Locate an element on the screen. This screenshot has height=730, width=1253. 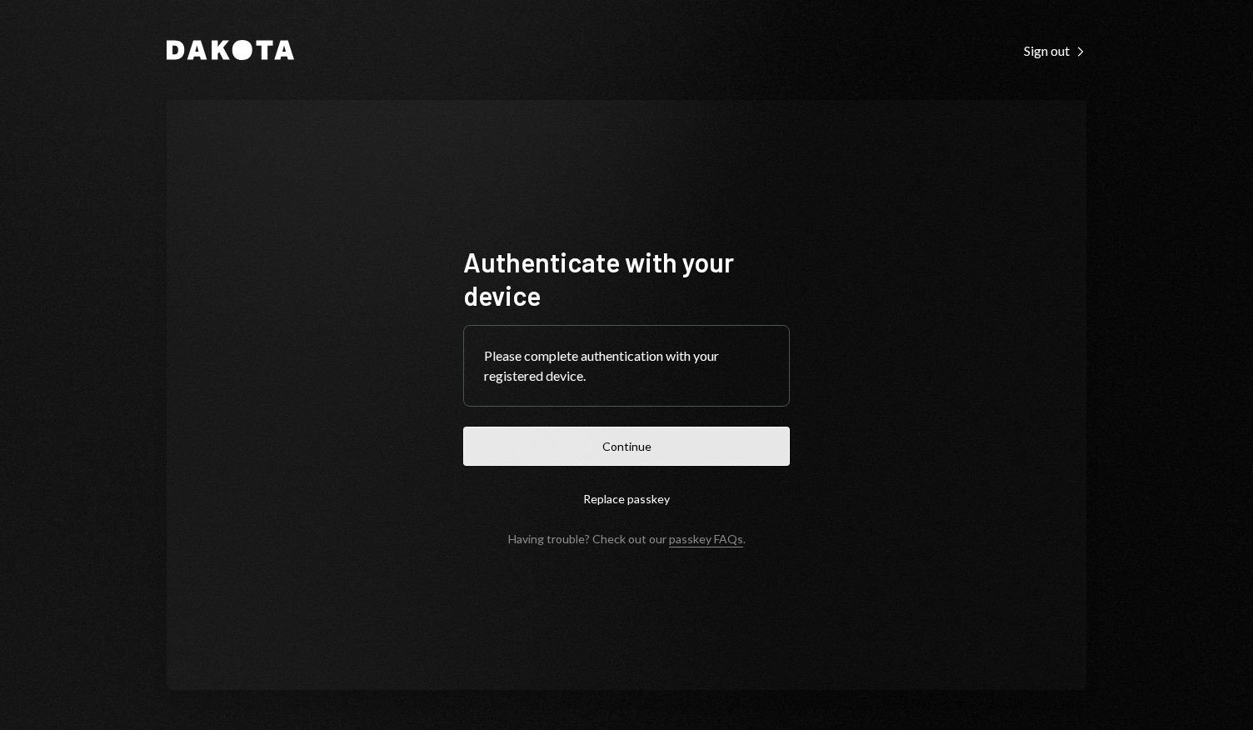
a: Sign out is located at coordinates (1055, 50).